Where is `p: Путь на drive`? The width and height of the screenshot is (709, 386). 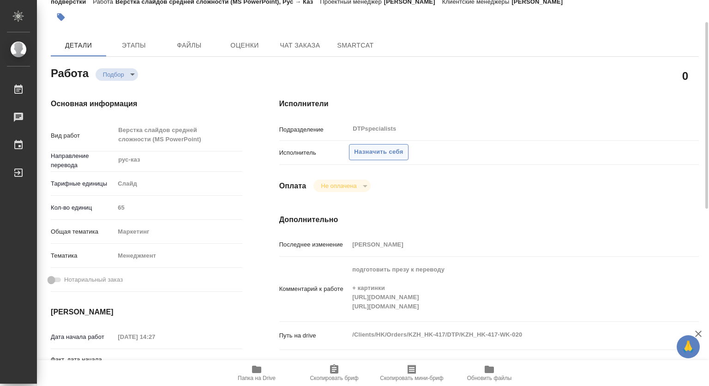
p: Путь на drive is located at coordinates (314, 336).